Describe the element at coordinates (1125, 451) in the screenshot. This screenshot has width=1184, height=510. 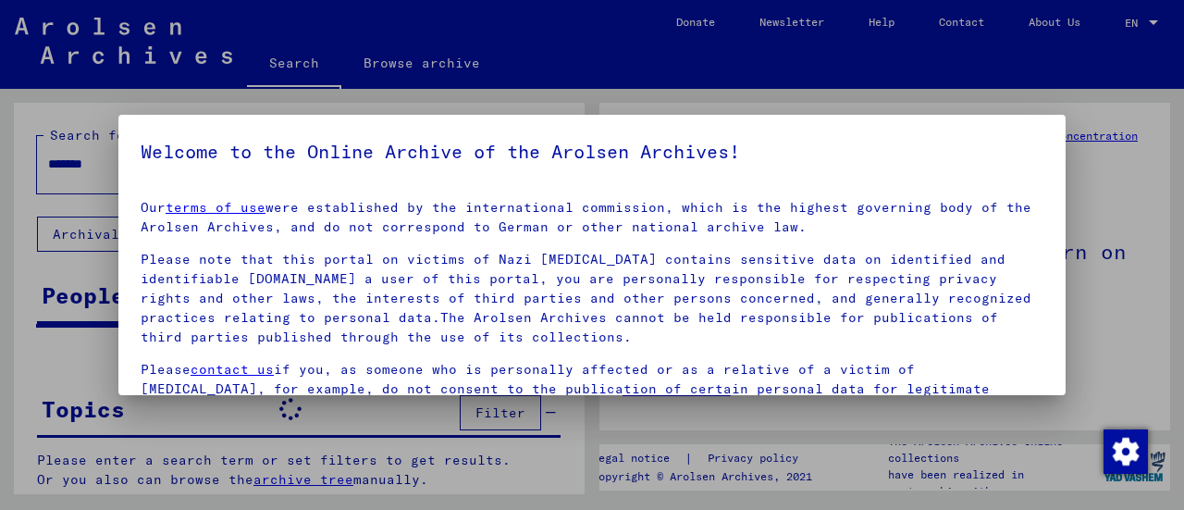
I see `div: Change consent` at that location.